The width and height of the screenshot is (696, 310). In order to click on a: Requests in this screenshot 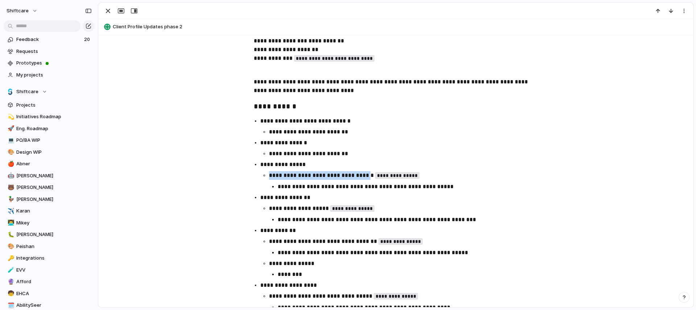, I will do `click(49, 51)`.